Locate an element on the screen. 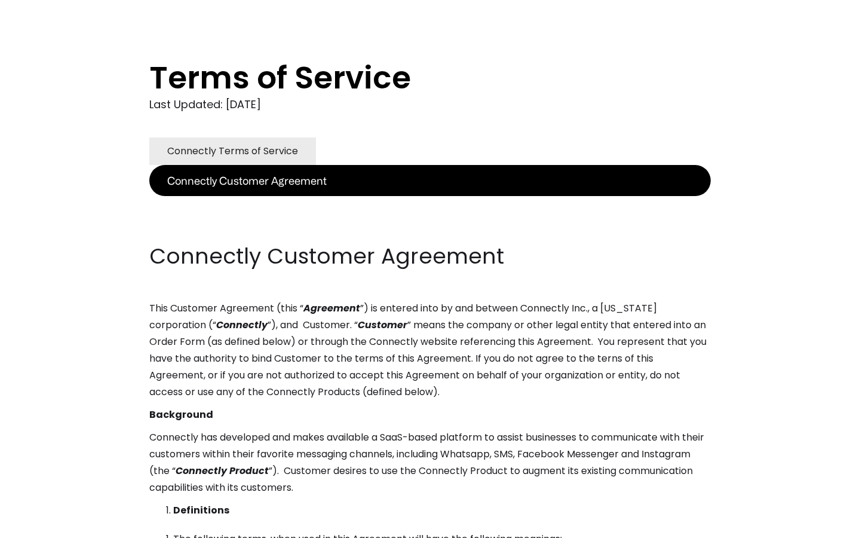 The height and width of the screenshot is (538, 860). em: Agreement is located at coordinates (331, 308).